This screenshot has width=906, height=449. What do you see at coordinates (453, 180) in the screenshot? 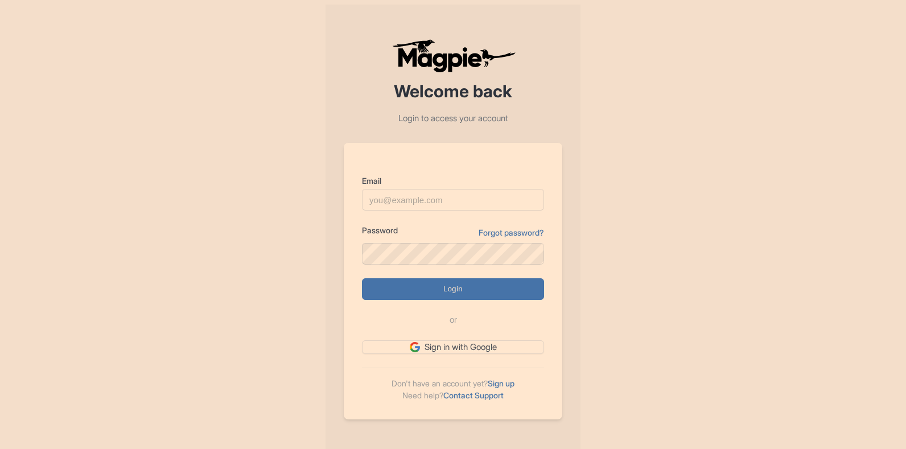
I see `label: Email` at bounding box center [453, 180].